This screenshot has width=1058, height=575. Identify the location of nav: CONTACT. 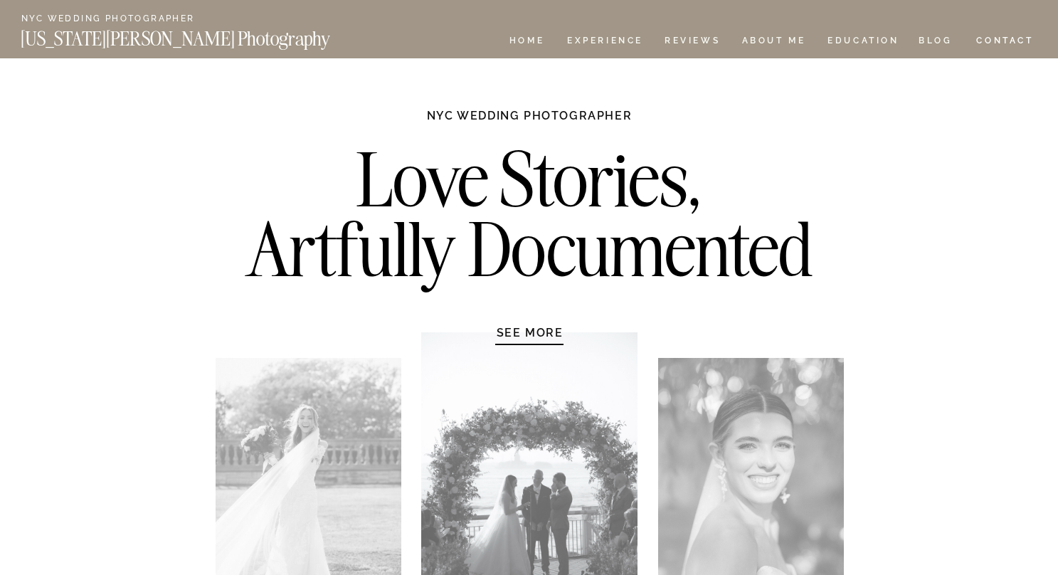
(1004, 41).